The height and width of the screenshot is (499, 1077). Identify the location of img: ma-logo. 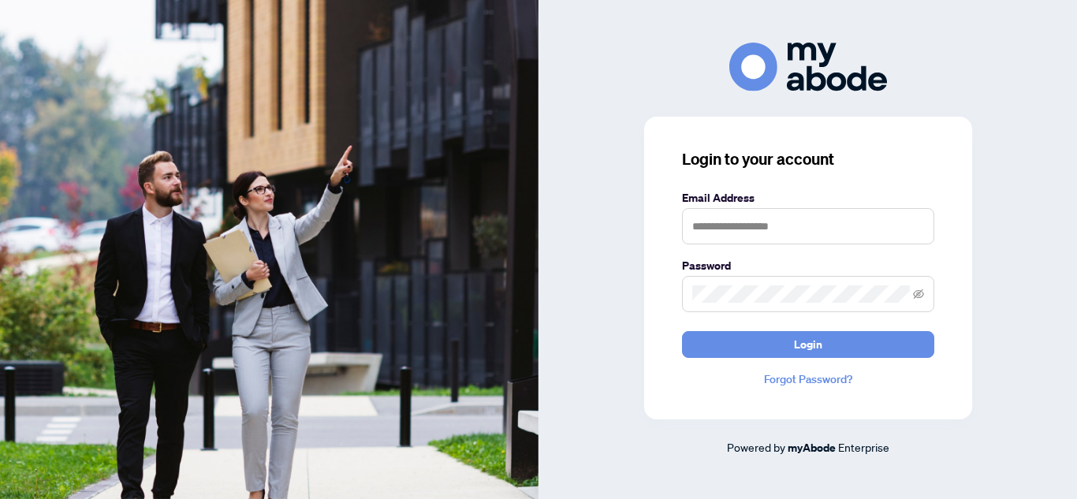
(808, 66).